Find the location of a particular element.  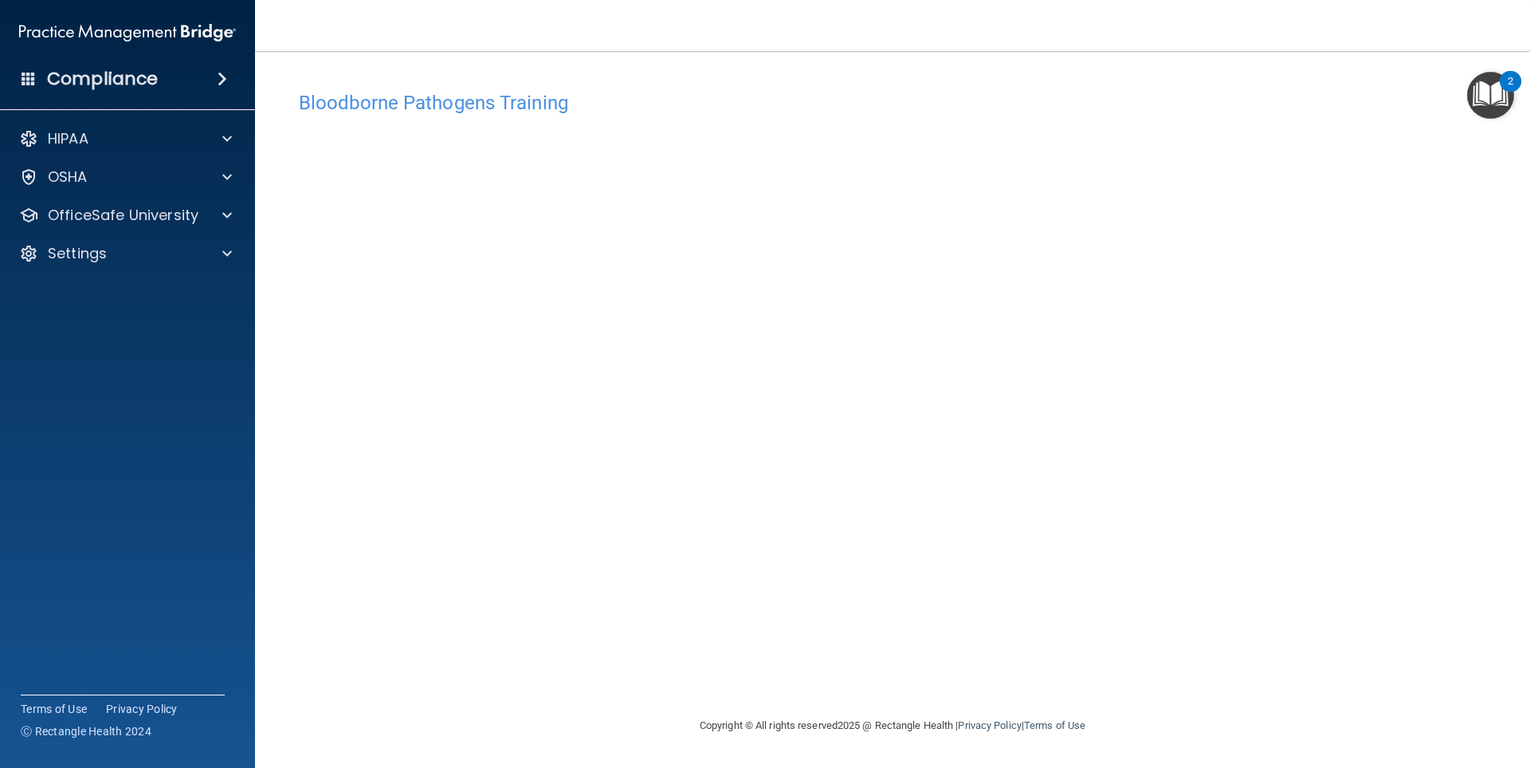

span: Ⓒ Rectangle Health 2024 is located at coordinates (86, 731).